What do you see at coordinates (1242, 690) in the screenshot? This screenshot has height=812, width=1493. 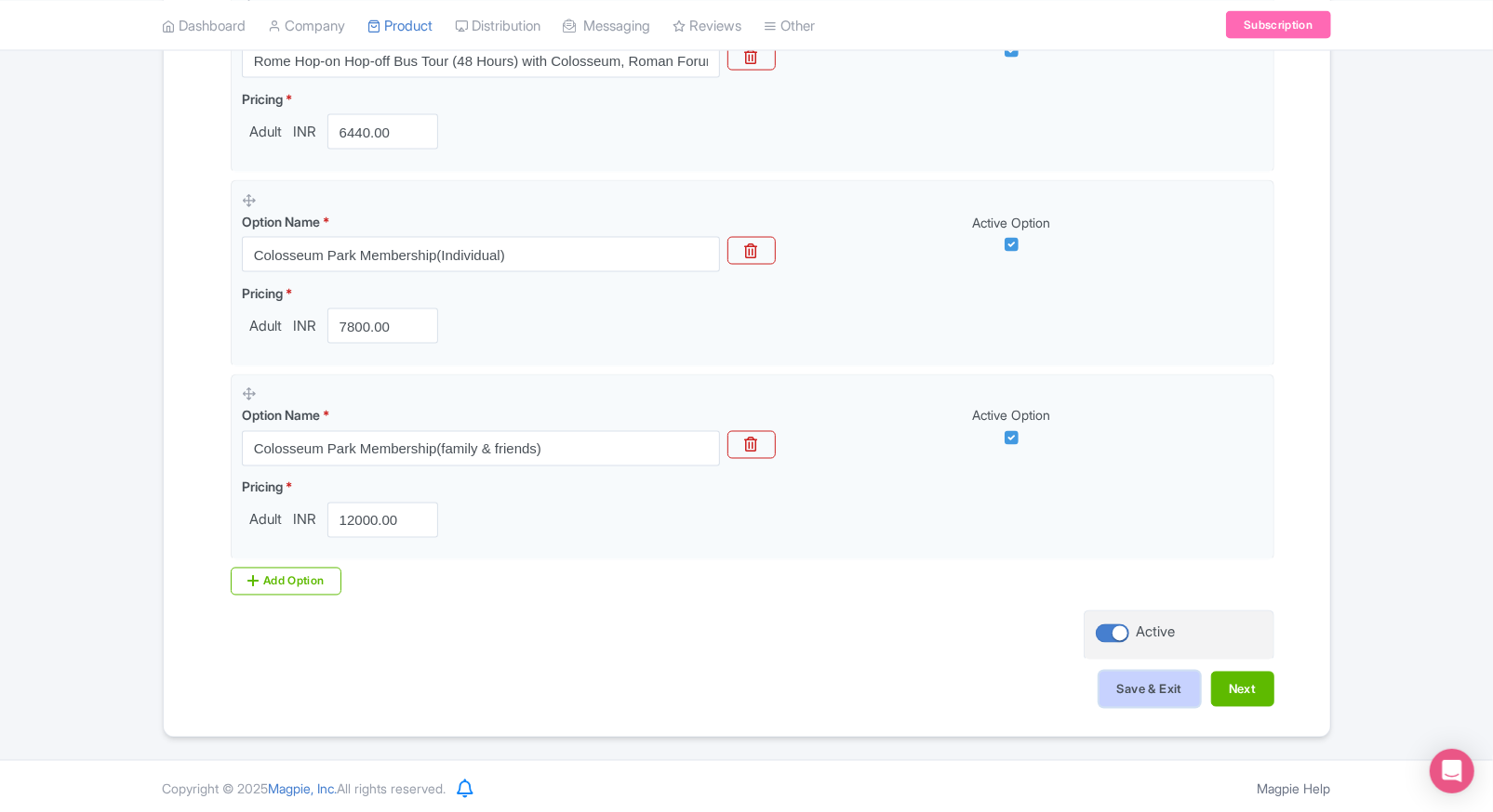 I see `button: Next` at bounding box center [1242, 690].